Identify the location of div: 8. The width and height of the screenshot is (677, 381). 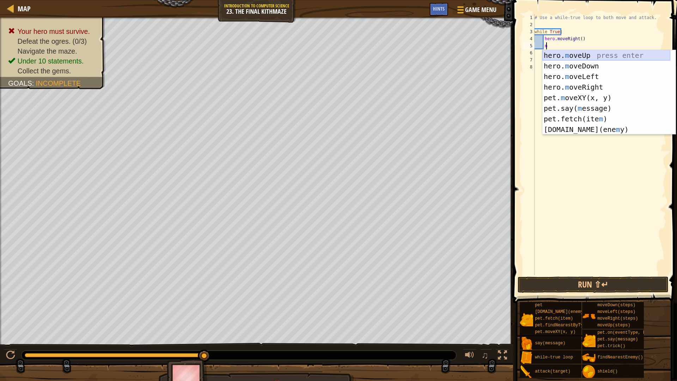
(529, 67).